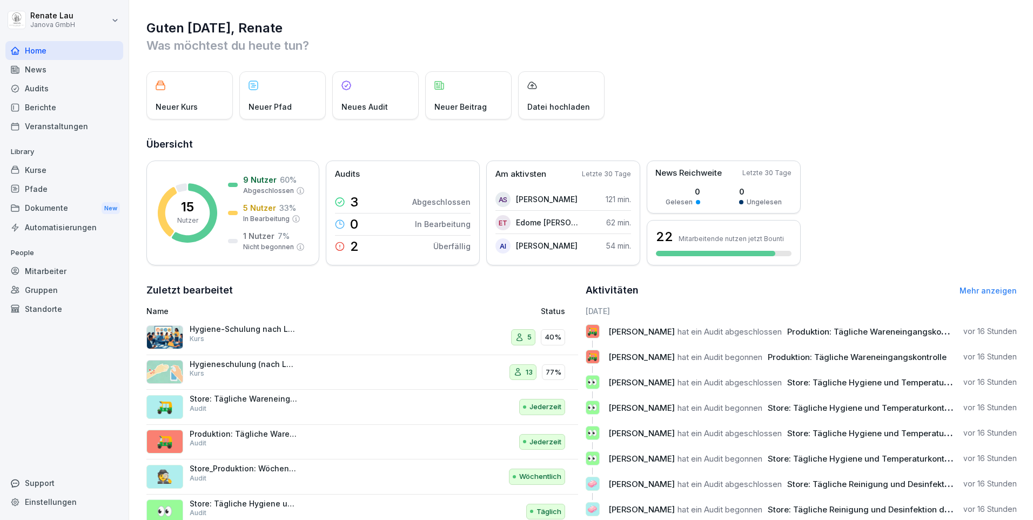 The height and width of the screenshot is (520, 1033). I want to click on p: 7 %, so click(284, 236).